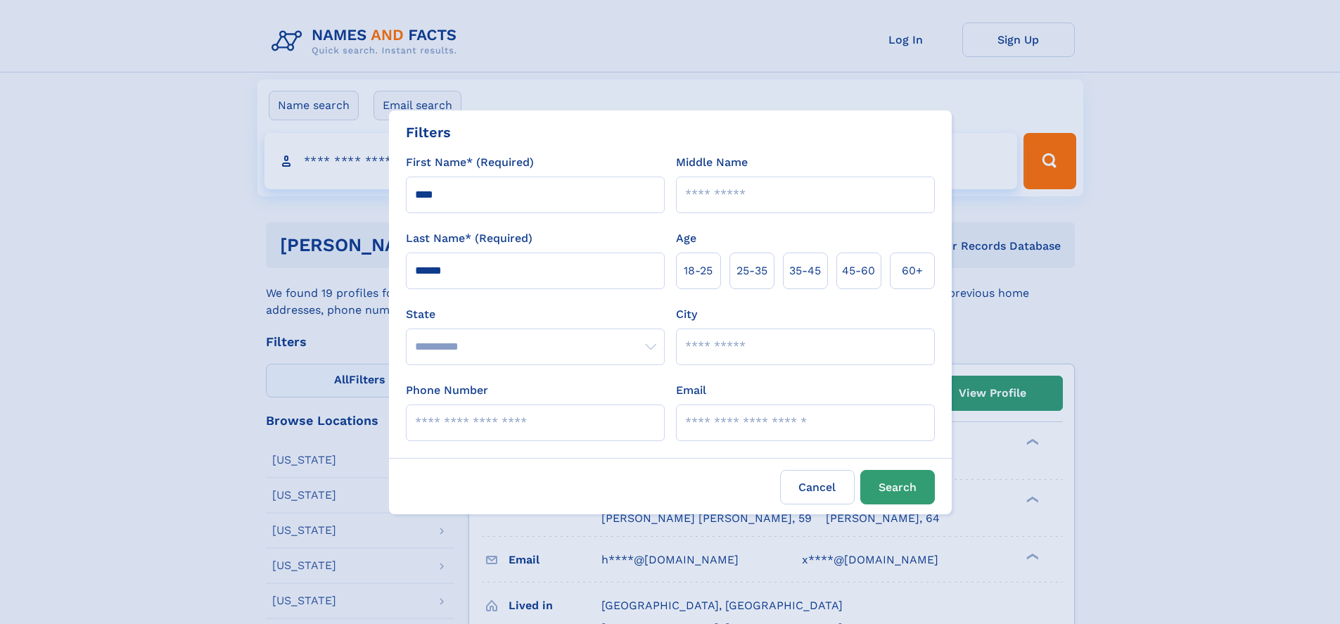 The height and width of the screenshot is (624, 1340). Describe the element at coordinates (686, 238) in the screenshot. I see `label: Age` at that location.